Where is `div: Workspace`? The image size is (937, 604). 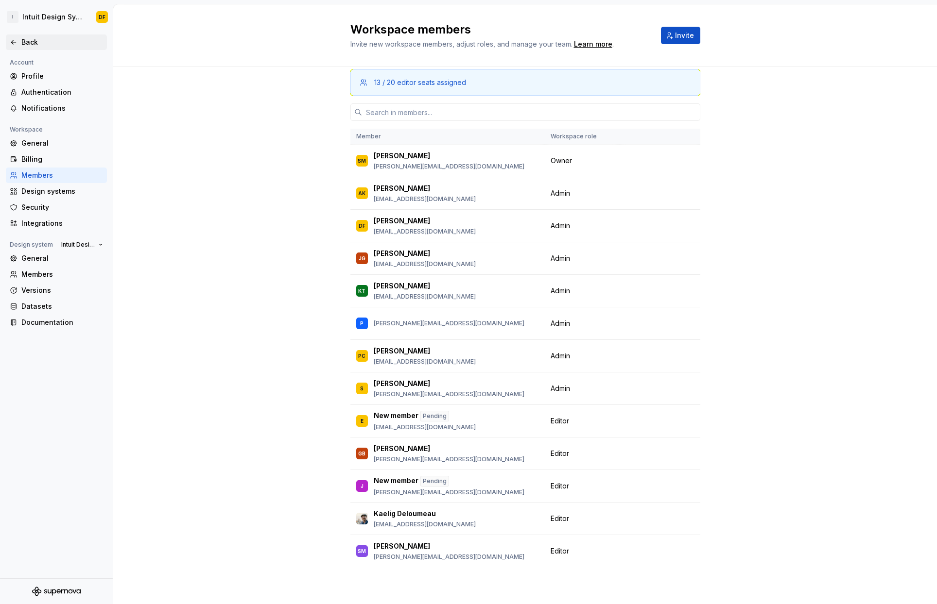 div: Workspace is located at coordinates (26, 130).